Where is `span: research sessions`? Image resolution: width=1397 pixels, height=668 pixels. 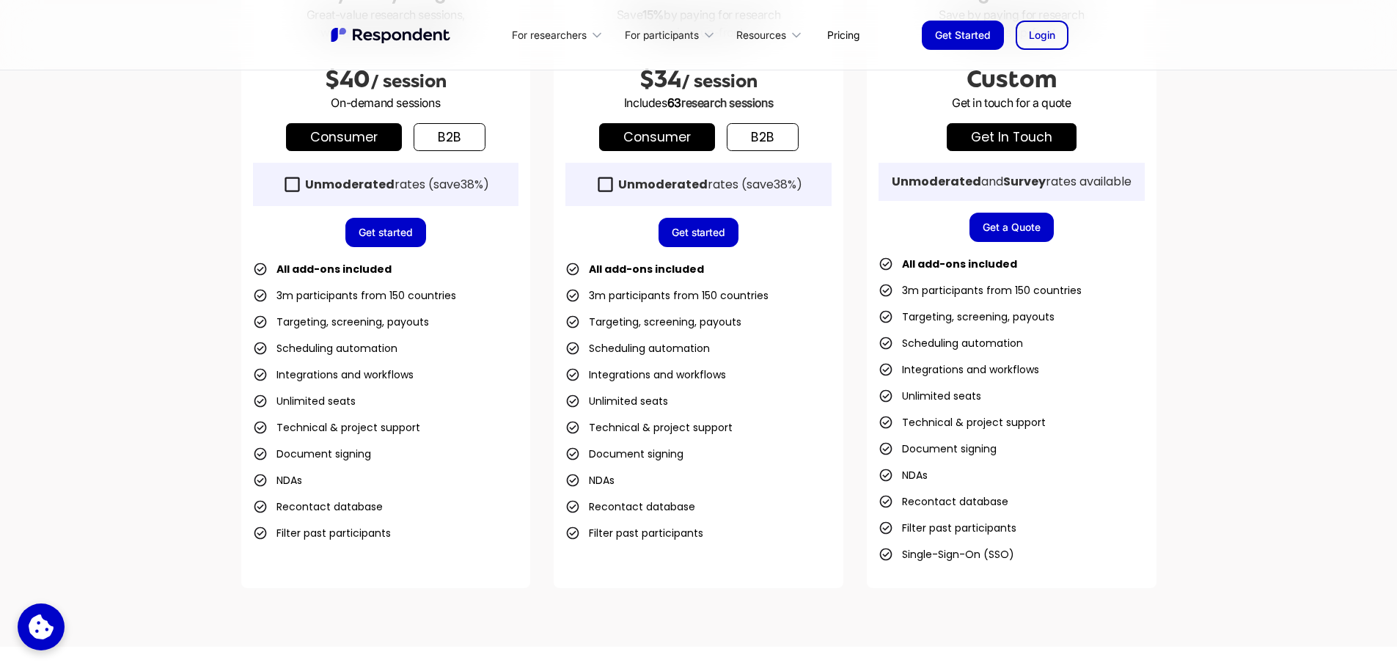
span: research sessions is located at coordinates (726, 103).